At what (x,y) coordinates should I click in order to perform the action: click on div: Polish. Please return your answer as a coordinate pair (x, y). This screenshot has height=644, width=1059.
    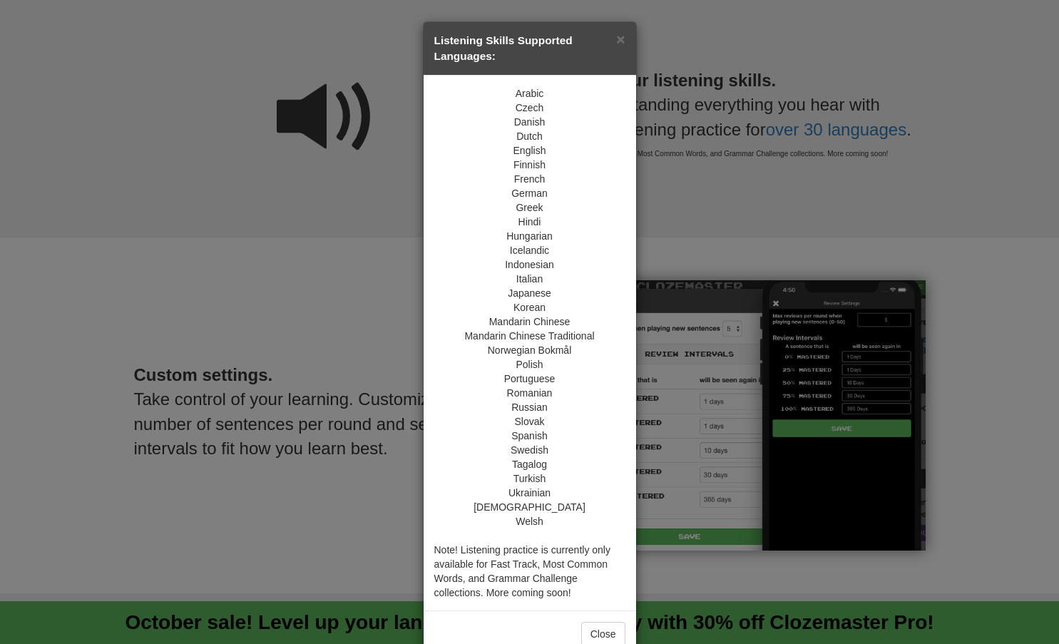
    Looking at the image, I should click on (530, 364).